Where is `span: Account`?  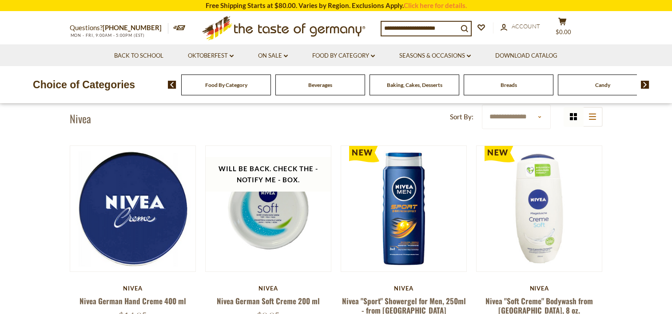
span: Account is located at coordinates (526, 26).